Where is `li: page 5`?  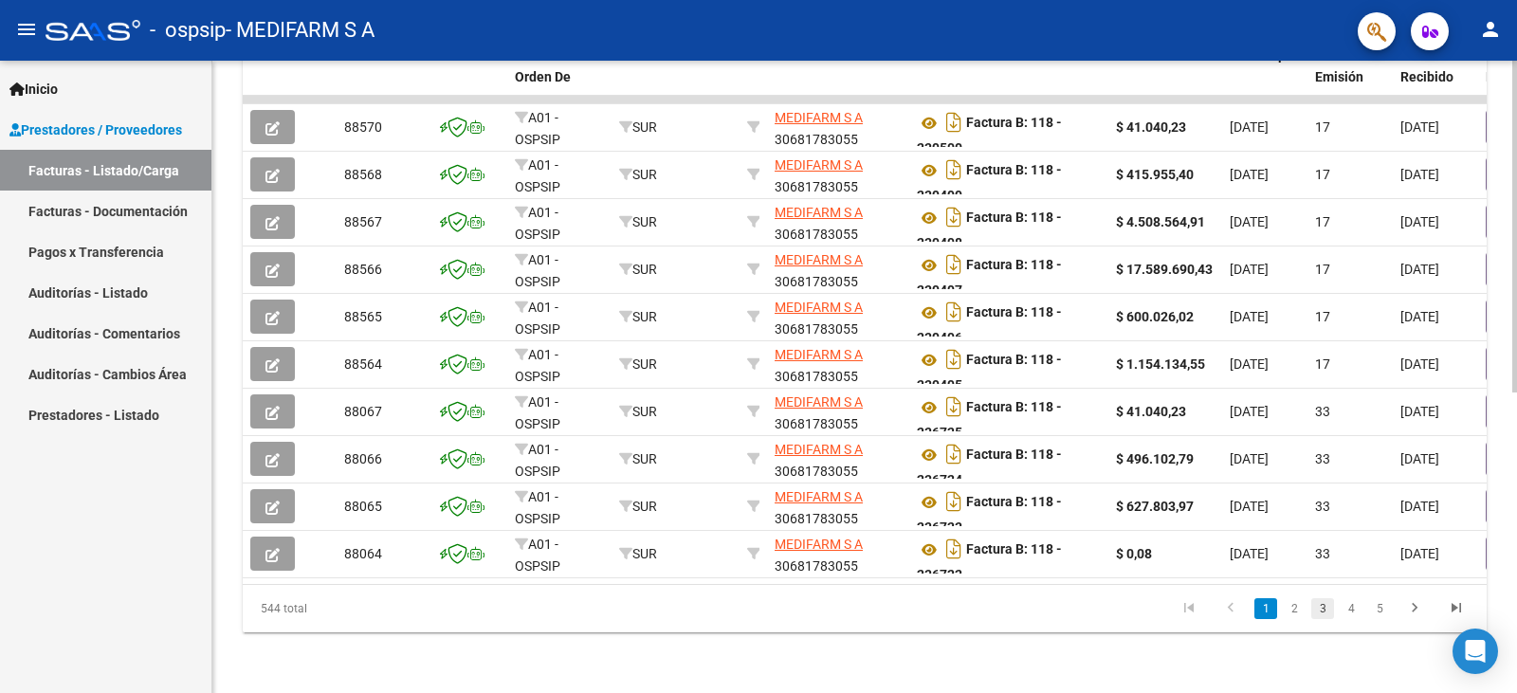 li: page 5 is located at coordinates (1380, 609).